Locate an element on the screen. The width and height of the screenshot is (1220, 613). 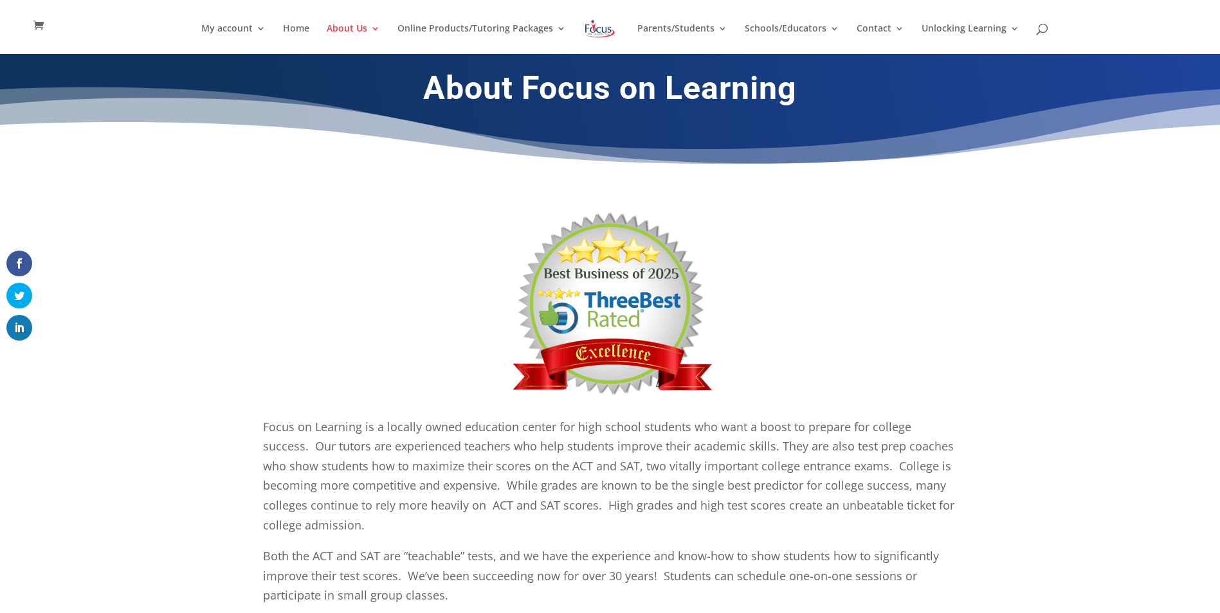
a: Home is located at coordinates (296, 39).